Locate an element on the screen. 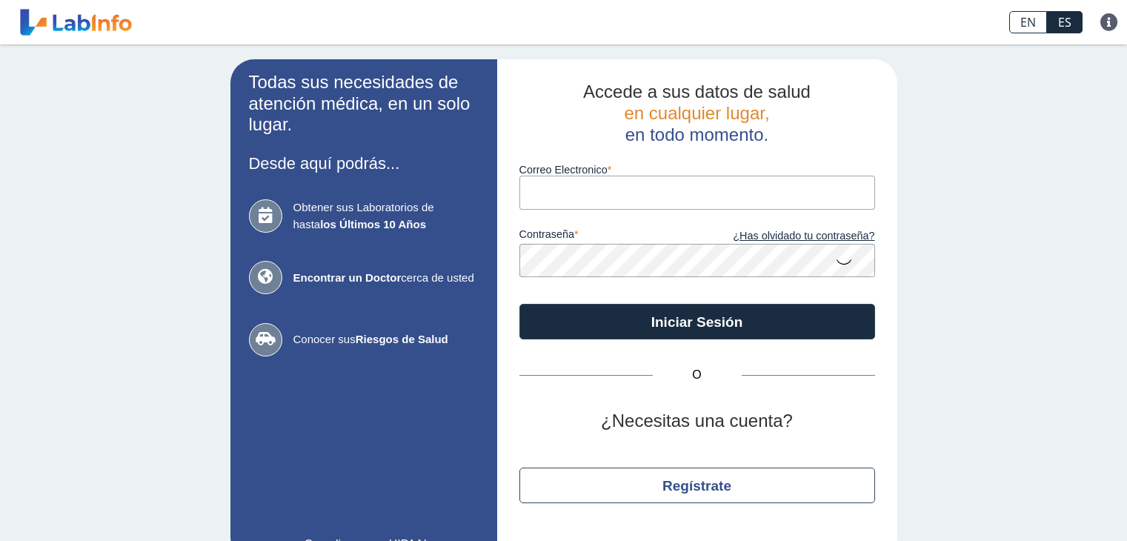 The height and width of the screenshot is (541, 1127). b: Riesgos de Salud is located at coordinates (401, 339).